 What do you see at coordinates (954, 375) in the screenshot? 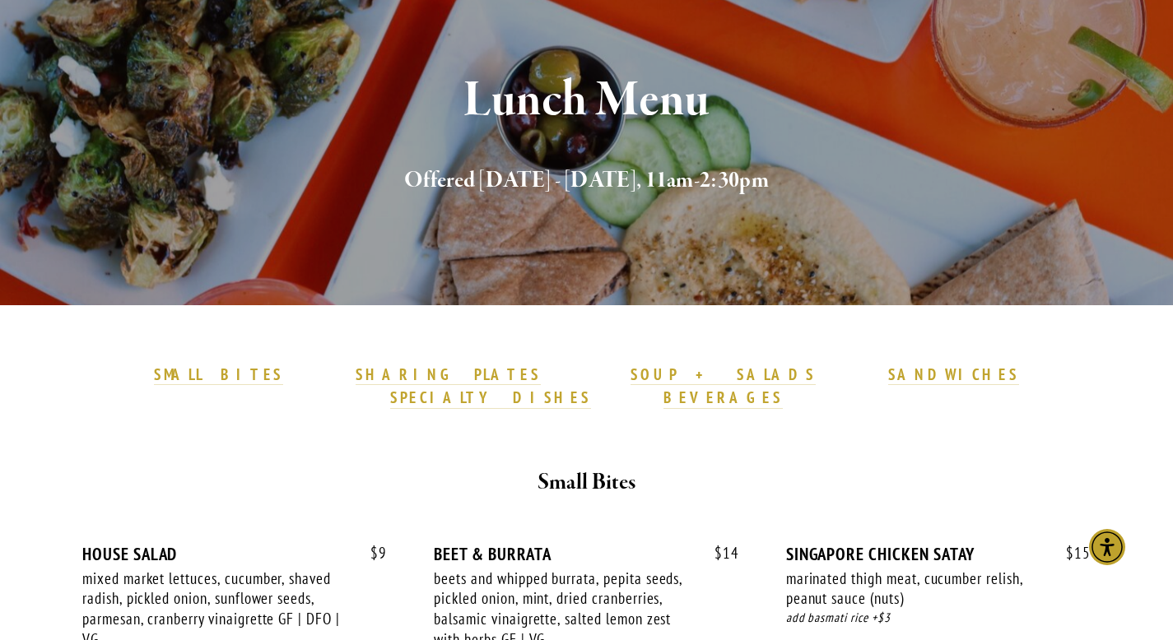
I see `a: SANDWICHES` at bounding box center [954, 375].